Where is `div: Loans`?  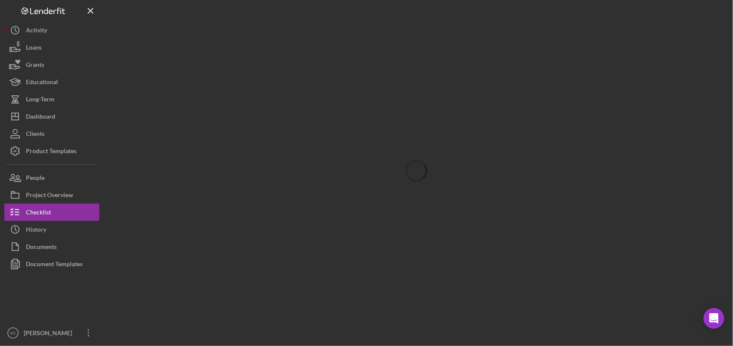
div: Loans is located at coordinates (34, 48).